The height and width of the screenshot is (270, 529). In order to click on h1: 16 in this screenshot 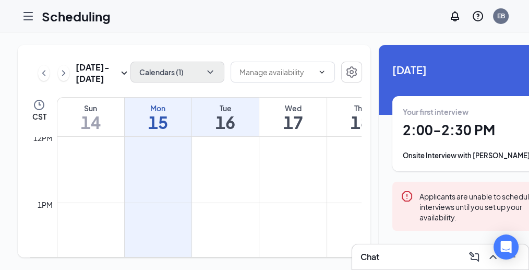, I will do `click(225, 122)`.